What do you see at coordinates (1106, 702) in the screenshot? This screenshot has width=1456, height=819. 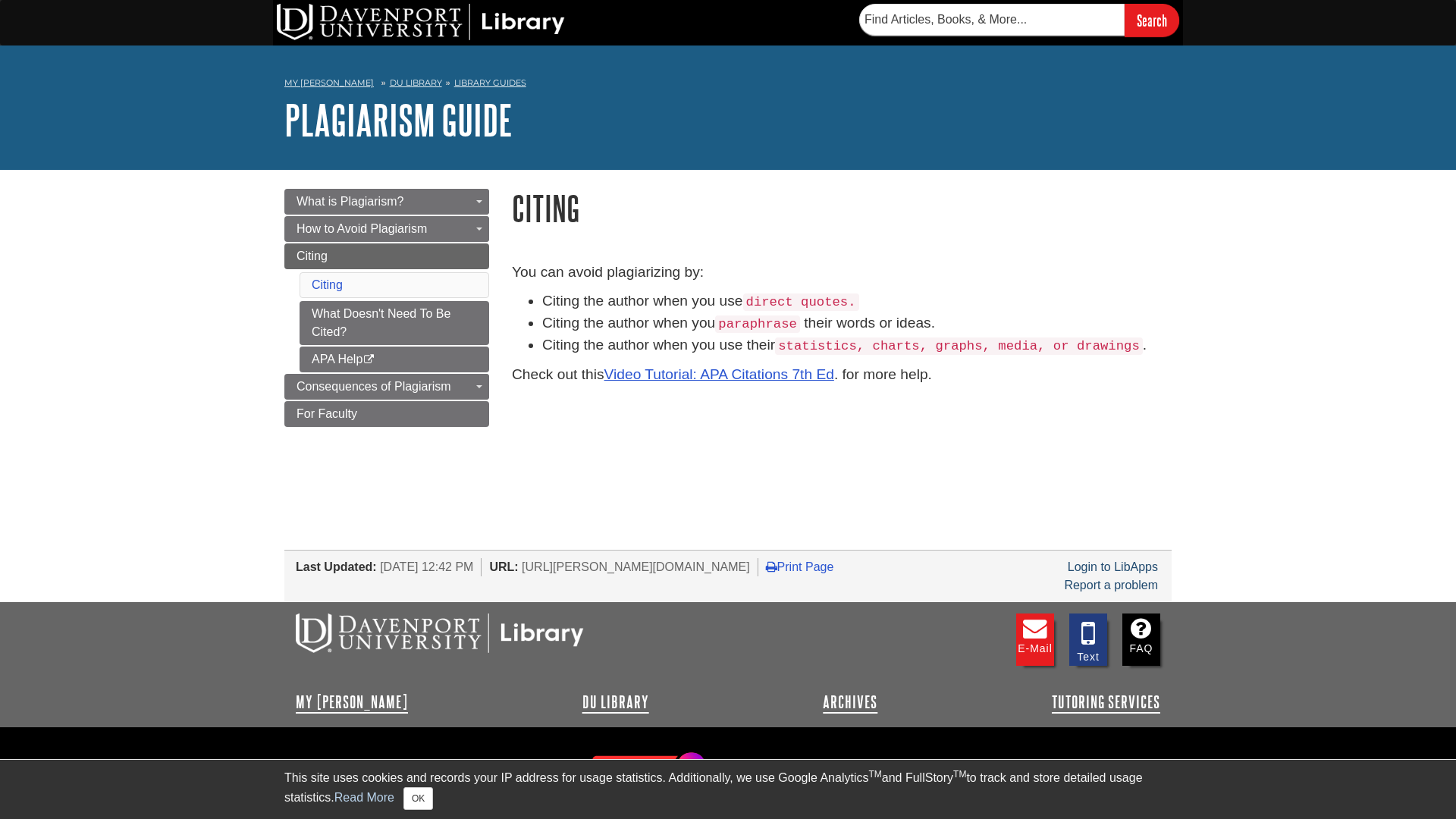 I see `a: Tutoring Services` at bounding box center [1106, 702].